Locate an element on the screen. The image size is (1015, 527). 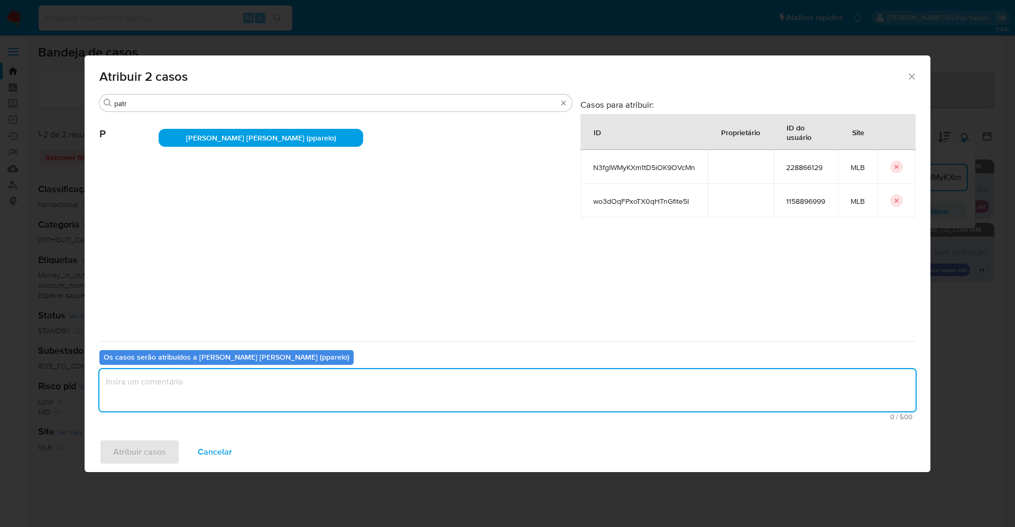
div: Proprietário is located at coordinates (740, 132).